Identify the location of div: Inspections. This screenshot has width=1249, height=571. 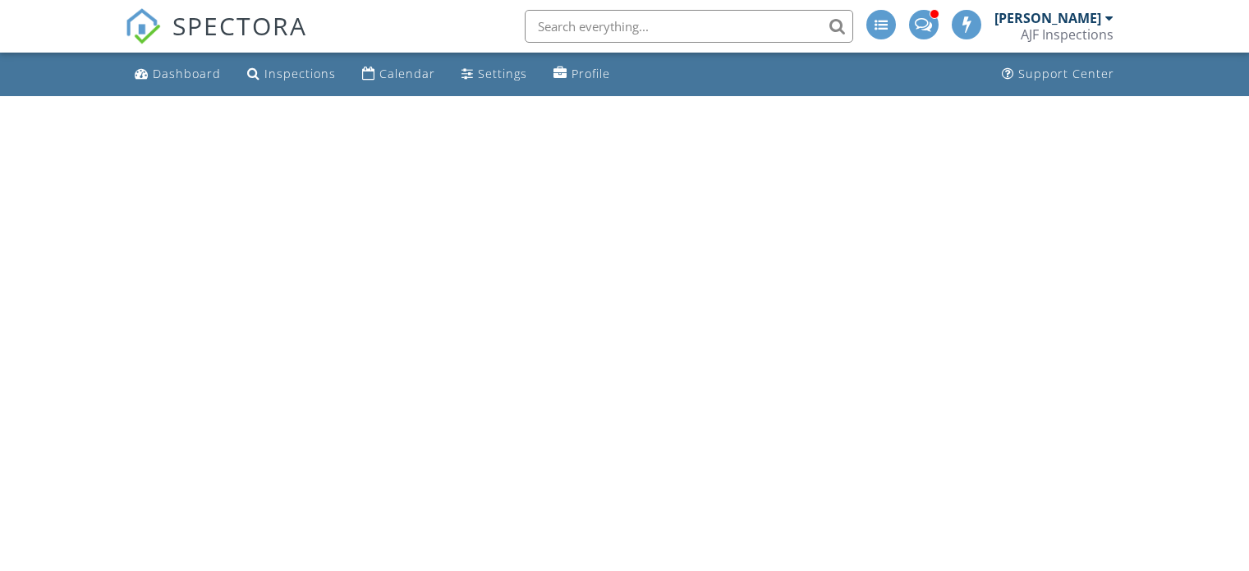
(300, 73).